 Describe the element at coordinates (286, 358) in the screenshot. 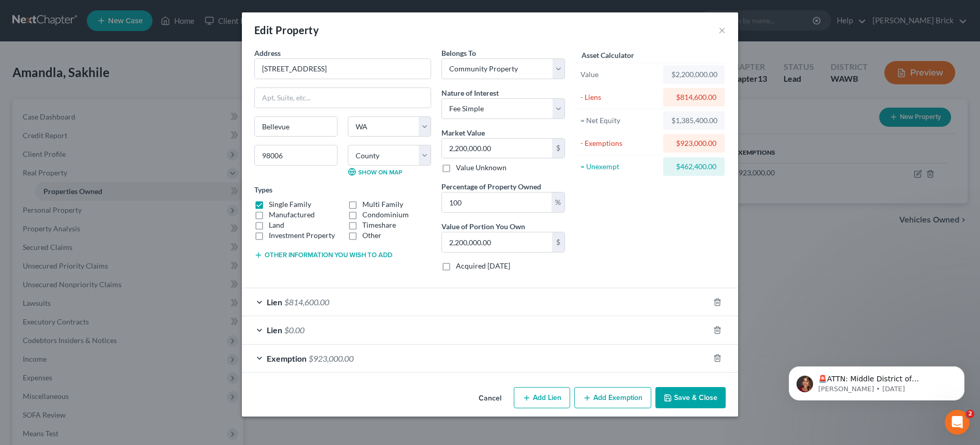

I see `span: Exemption` at that location.